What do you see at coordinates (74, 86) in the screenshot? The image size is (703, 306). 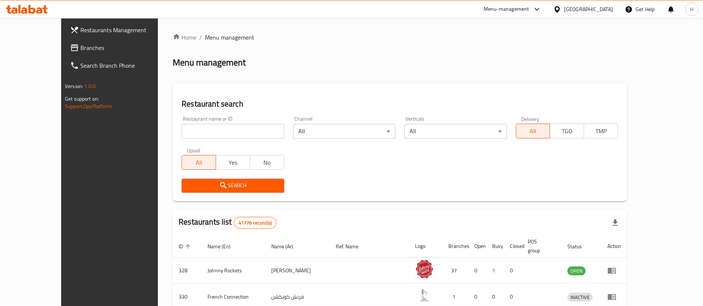 I see `span: Version:` at bounding box center [74, 86].